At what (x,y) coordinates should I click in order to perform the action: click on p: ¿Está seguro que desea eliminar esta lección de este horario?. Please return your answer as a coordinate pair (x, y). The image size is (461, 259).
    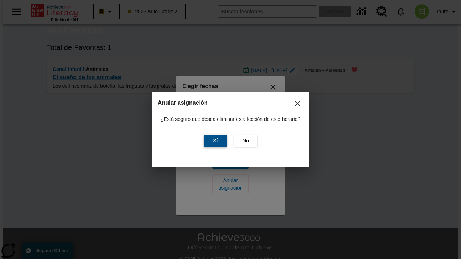
    Looking at the image, I should click on (230, 119).